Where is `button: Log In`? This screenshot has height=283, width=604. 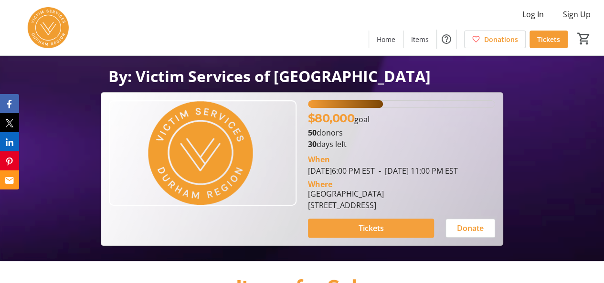 button: Log In is located at coordinates (533, 14).